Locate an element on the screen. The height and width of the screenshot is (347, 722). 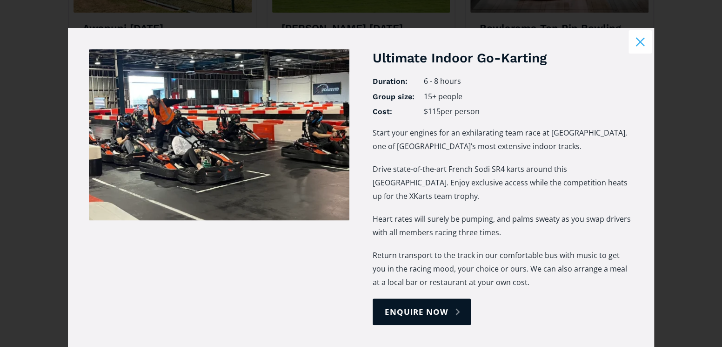
h4: Cost: is located at coordinates (394, 112).